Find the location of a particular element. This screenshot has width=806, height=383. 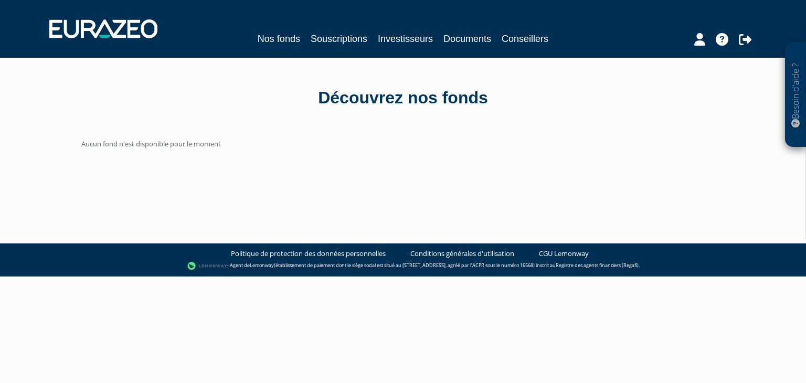

a: Nos fonds is located at coordinates (279, 39).